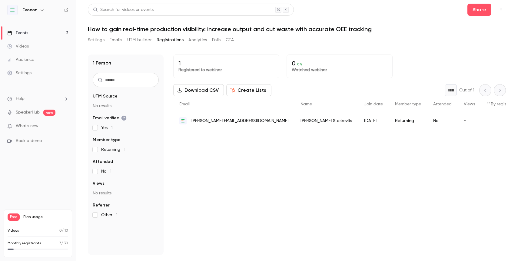 The height and width of the screenshot is (261, 518). I want to click on span: Other, so click(109, 215).